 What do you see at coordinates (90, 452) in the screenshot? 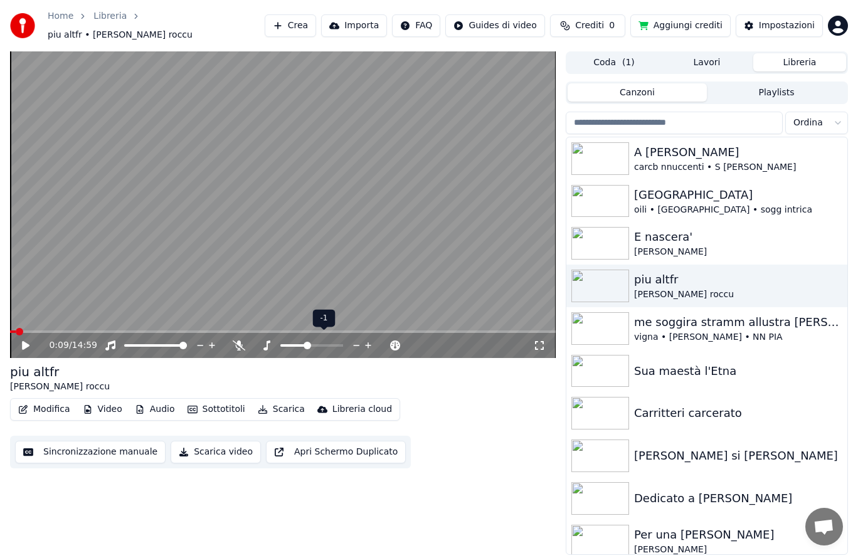
I see `button: Sincronizzazione manuale` at bounding box center [90, 452].